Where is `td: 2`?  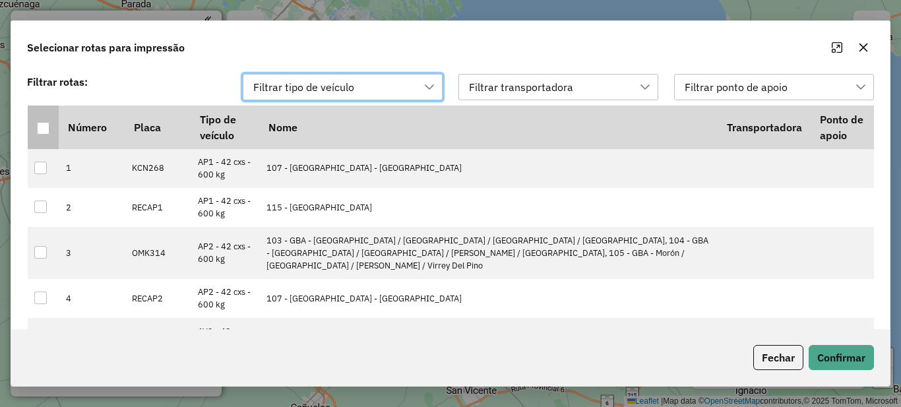 td: 2 is located at coordinates (92, 207).